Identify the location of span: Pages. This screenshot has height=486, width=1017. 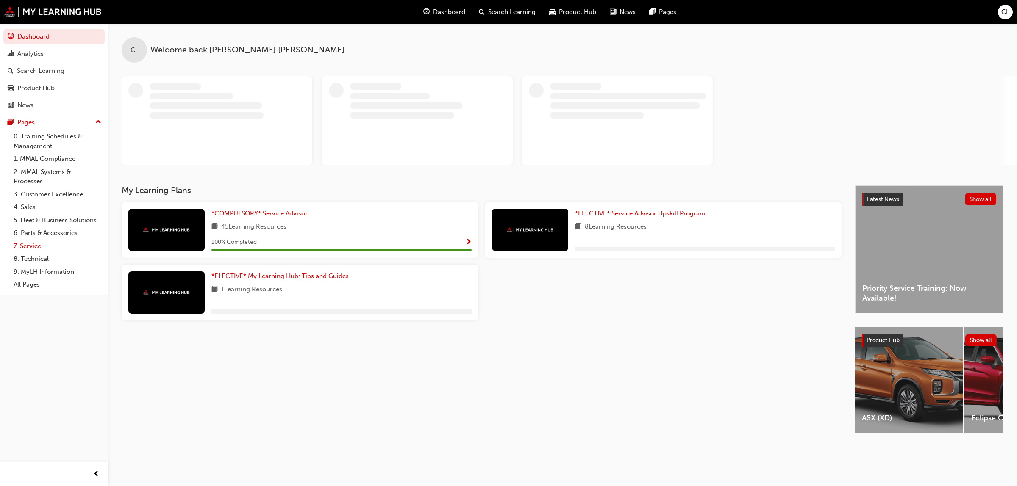
(667, 12).